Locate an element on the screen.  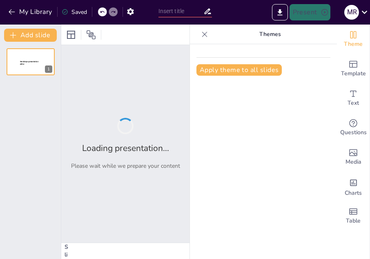
div: Add charts and graphs is located at coordinates (353, 186).